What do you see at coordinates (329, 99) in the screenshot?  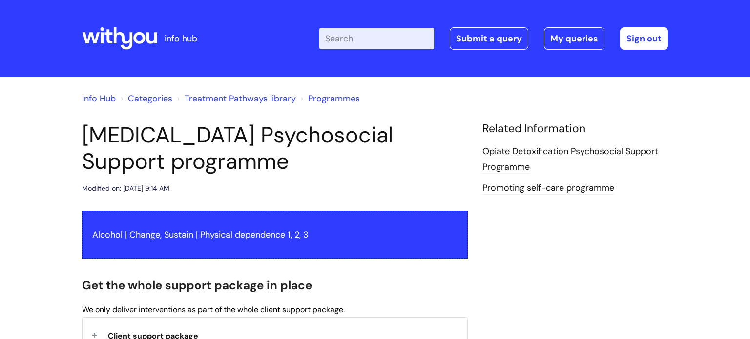 I see `li: Programmes` at bounding box center [329, 99].